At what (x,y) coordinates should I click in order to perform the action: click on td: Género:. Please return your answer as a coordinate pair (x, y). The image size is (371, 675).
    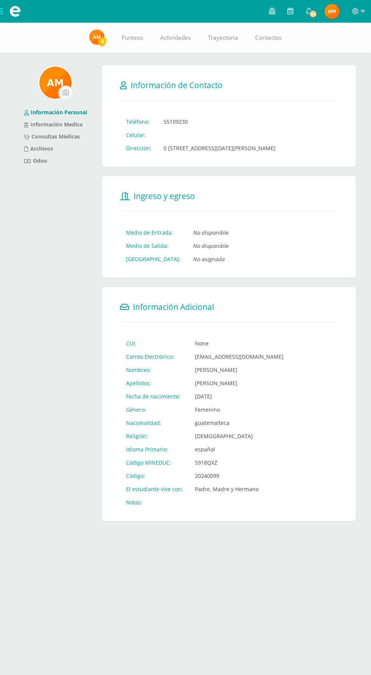
    Looking at the image, I should click on (154, 409).